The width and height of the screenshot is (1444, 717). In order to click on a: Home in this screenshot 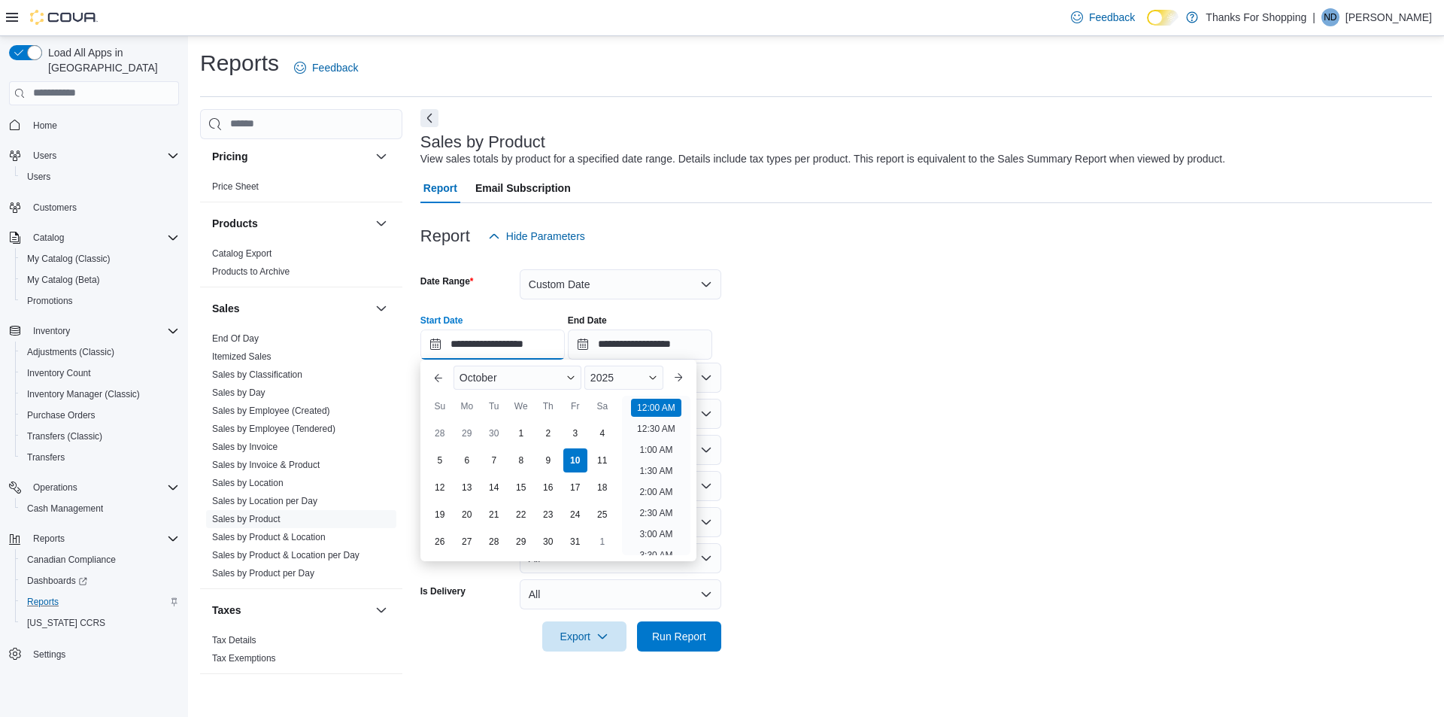, I will do `click(45, 126)`.